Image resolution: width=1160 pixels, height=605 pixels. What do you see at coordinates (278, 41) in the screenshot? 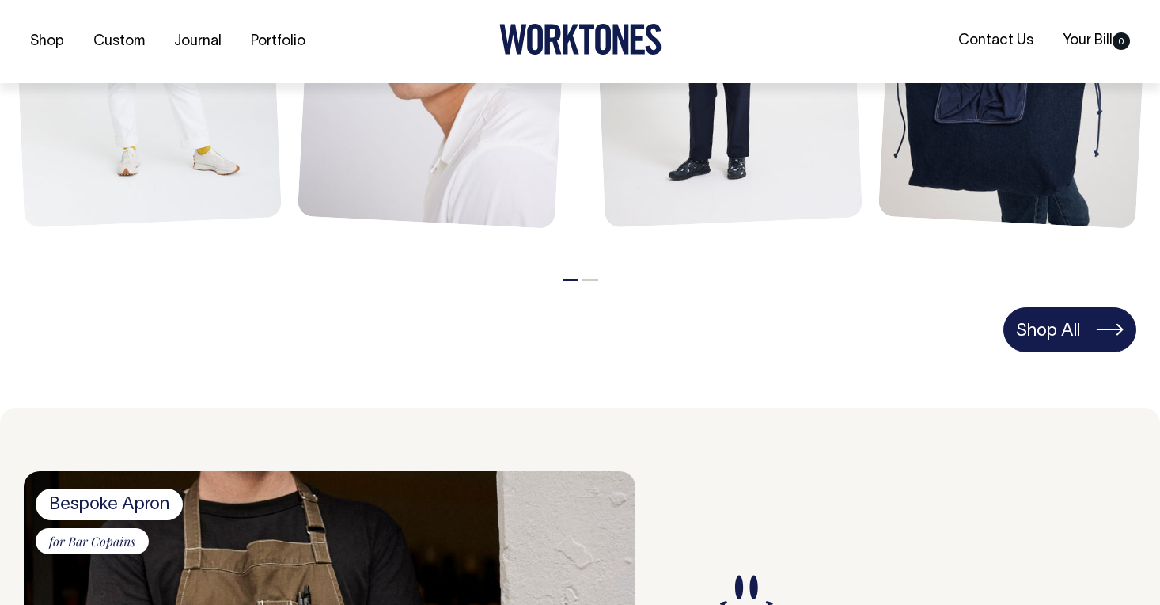
I see `a: Portfolio` at bounding box center [278, 41].